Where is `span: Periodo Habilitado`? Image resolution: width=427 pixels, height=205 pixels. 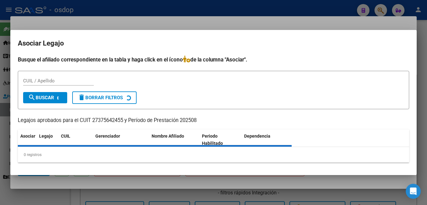
span: Periodo Habilitado is located at coordinates (212, 140).